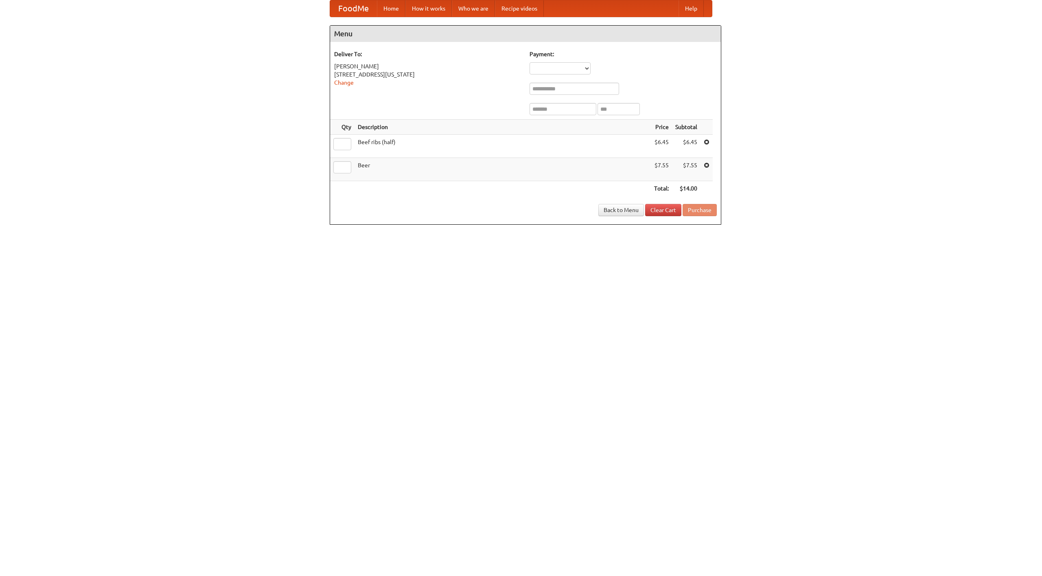 The image size is (1042, 576). Describe the element at coordinates (428, 54) in the screenshot. I see `h5: Deliver To:` at that location.